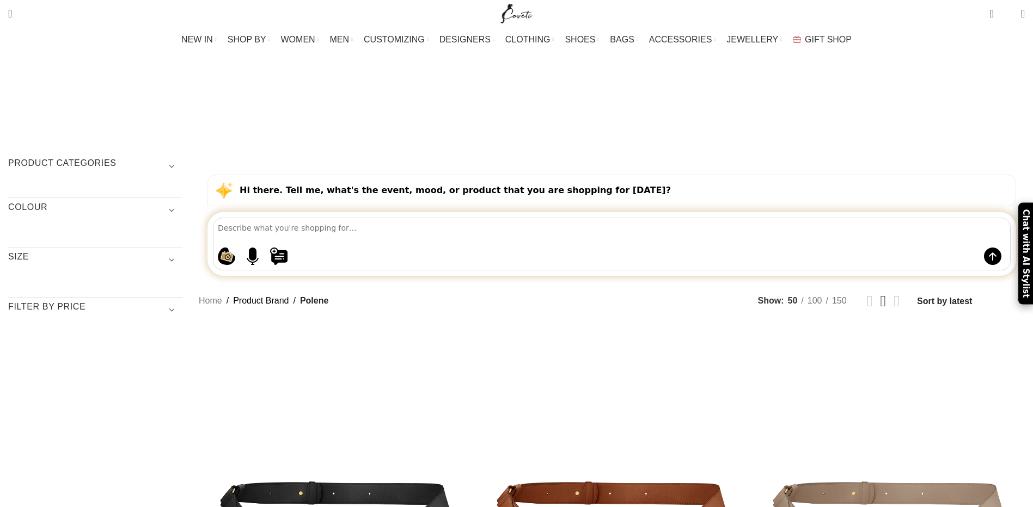 This screenshot has width=1033, height=507. Describe the element at coordinates (622, 39) in the screenshot. I see `span: BAGS` at that location.